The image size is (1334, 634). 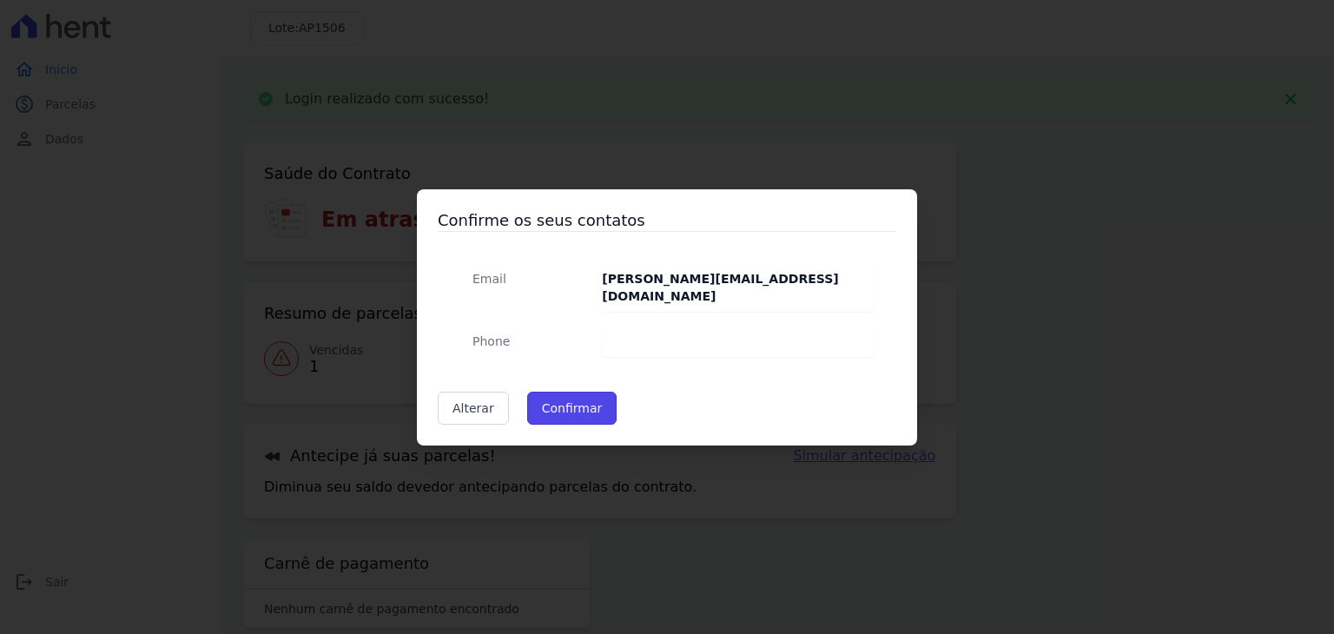 What do you see at coordinates (667, 221) in the screenshot?
I see `h3: Confirme os seus contatos` at bounding box center [667, 221].